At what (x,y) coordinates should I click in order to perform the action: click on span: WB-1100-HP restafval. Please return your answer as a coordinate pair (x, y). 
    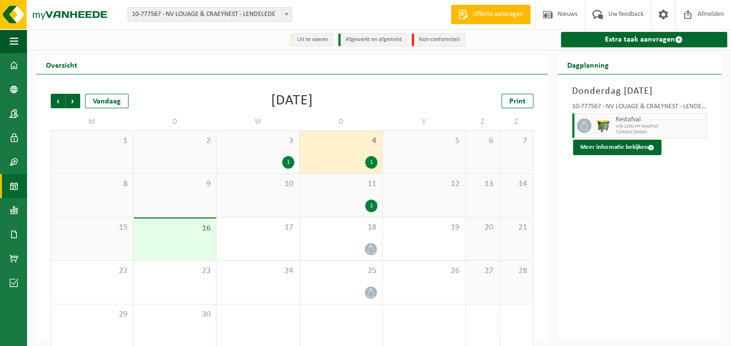
    Looking at the image, I should click on (660, 127).